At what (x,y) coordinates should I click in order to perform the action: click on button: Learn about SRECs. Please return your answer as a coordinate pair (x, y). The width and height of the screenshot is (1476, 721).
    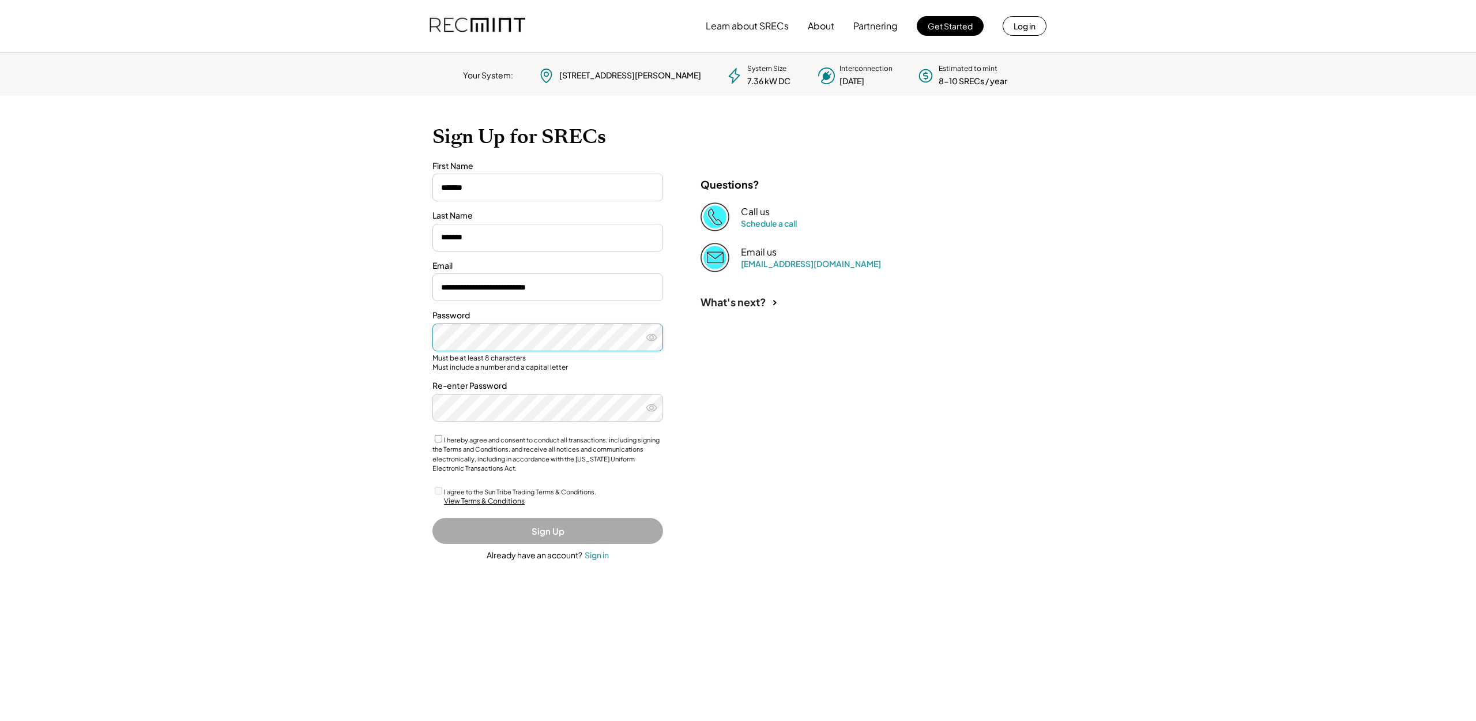
    Looking at the image, I should click on (747, 26).